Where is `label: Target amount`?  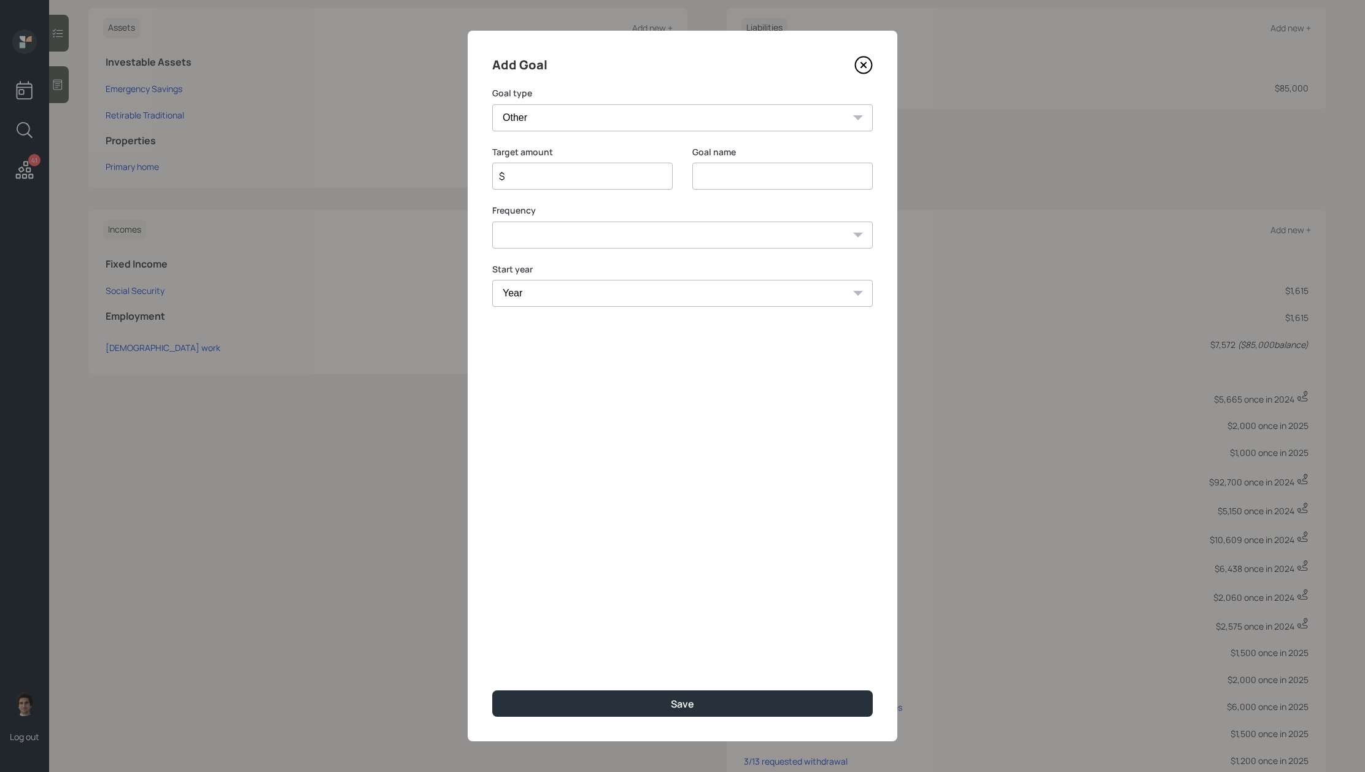
label: Target amount is located at coordinates (583, 152).